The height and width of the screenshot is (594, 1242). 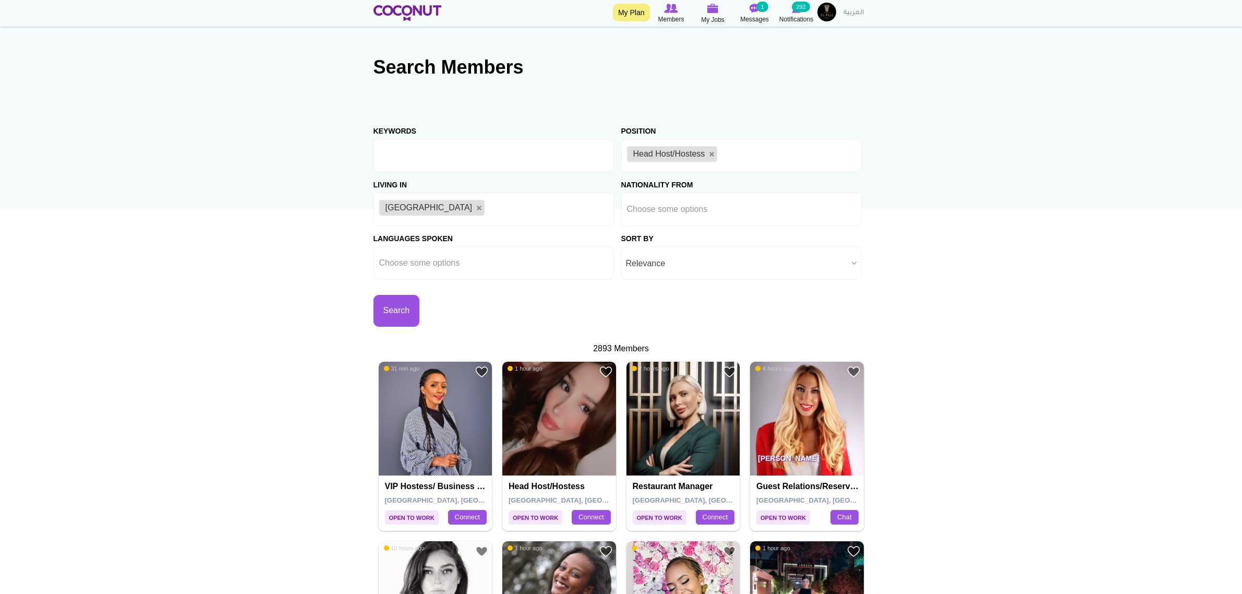 I want to click on a: Chat, so click(x=844, y=517).